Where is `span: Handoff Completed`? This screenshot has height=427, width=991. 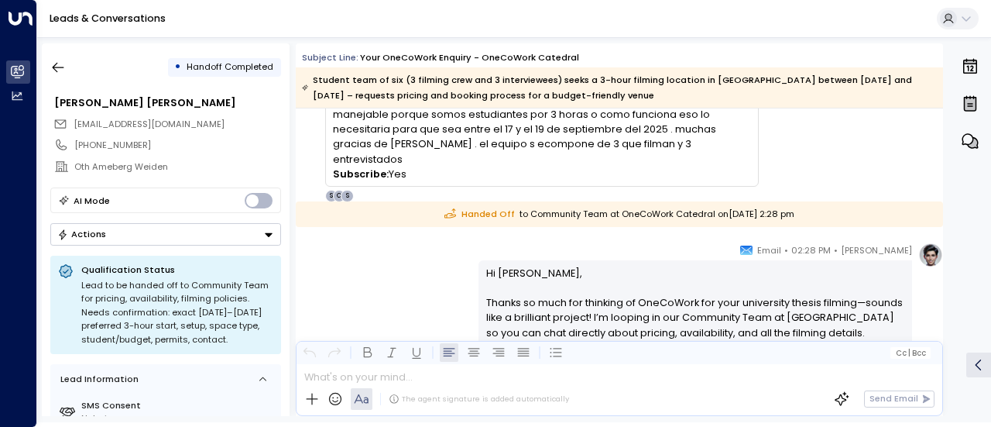
span: Handoff Completed is located at coordinates (230, 67).